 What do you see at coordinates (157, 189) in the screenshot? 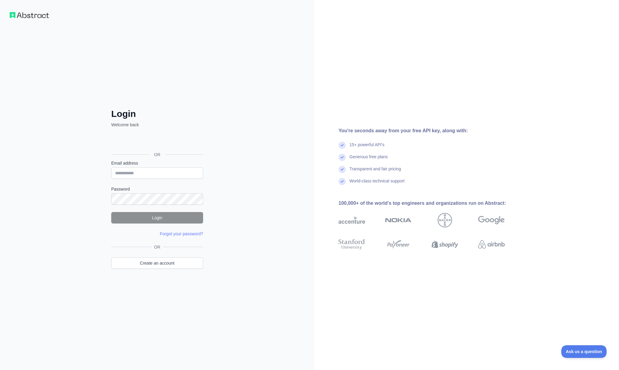
I see `label: Password` at bounding box center [157, 189].